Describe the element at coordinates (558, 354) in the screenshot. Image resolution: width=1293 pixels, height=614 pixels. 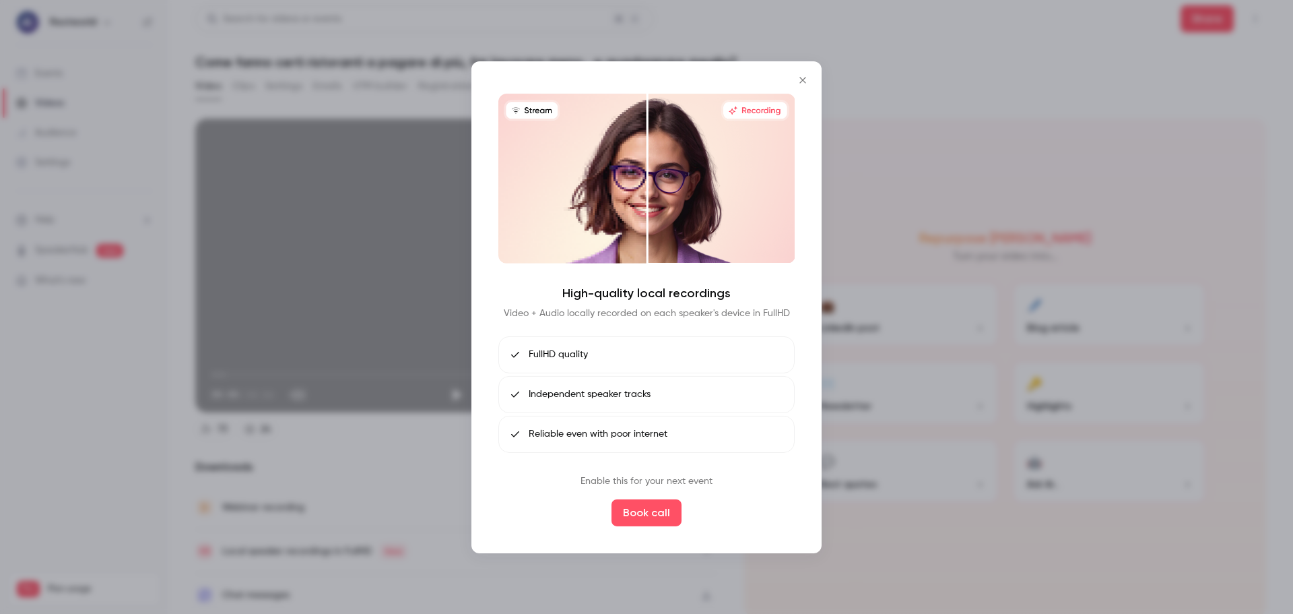
I see `span: FullHD quality` at that location.